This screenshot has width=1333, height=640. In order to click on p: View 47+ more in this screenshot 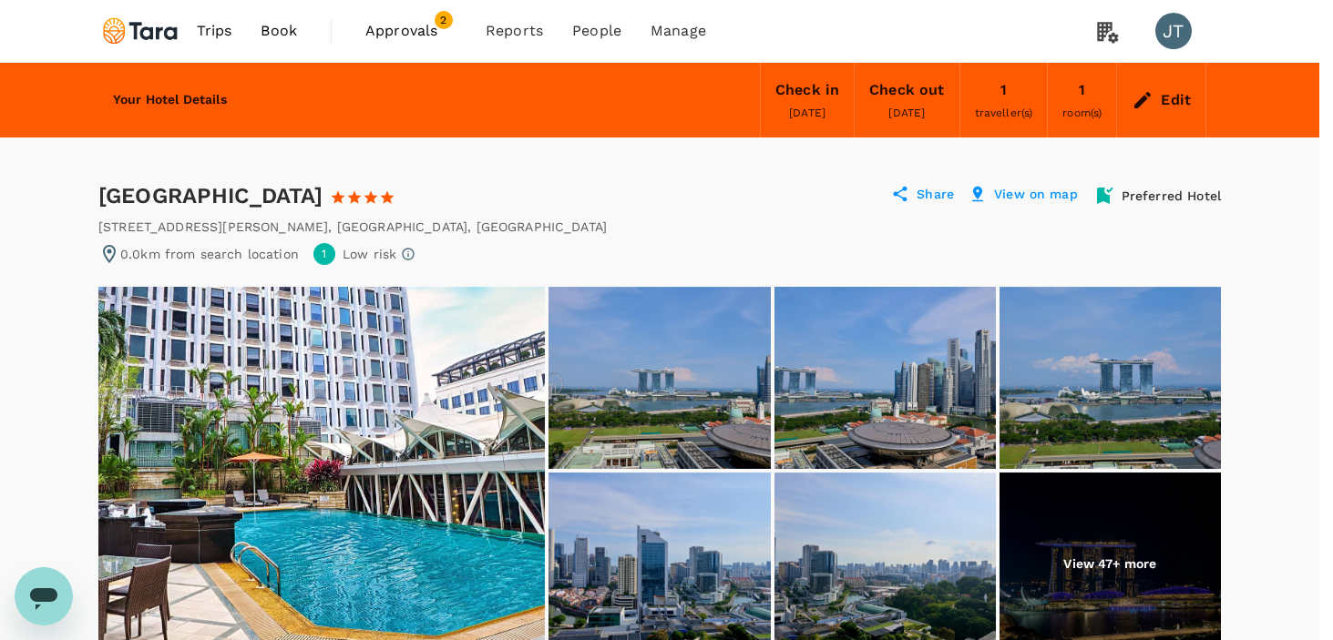, I will do `click(1110, 564)`.